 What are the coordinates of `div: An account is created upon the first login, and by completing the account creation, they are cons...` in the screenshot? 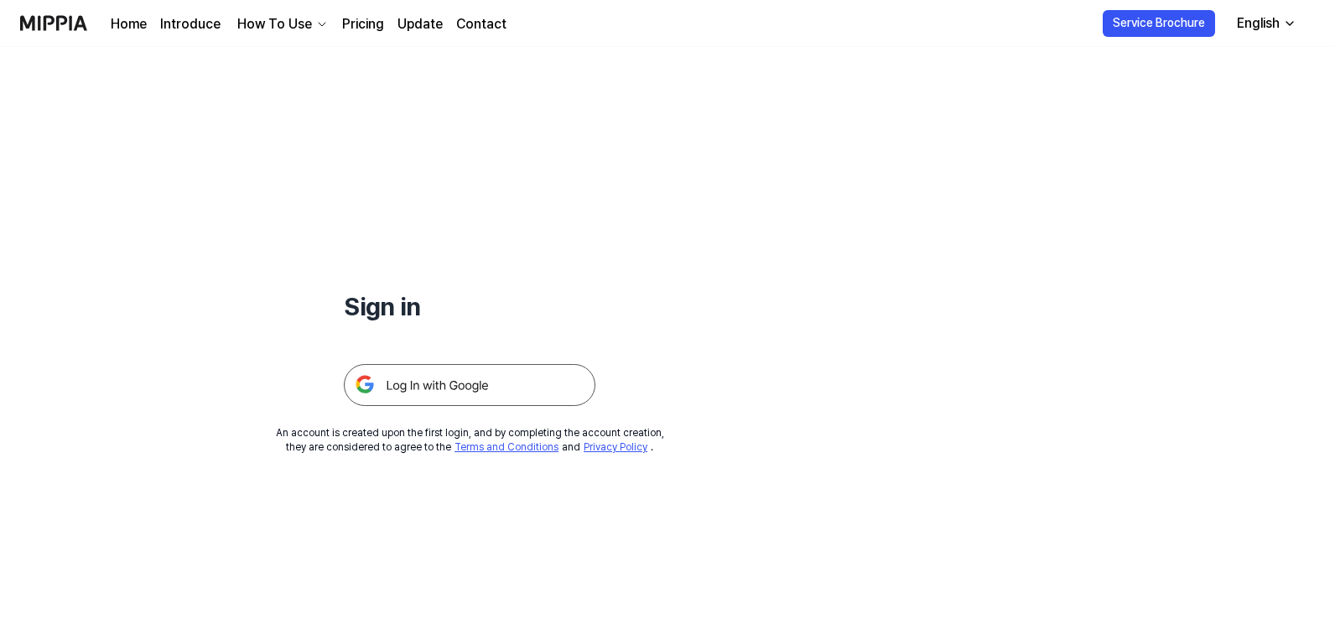 It's located at (470, 440).